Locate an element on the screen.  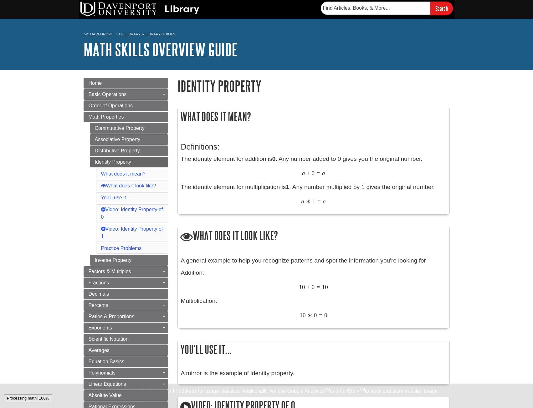
a: Video: Identity Property of 1 is located at coordinates (132, 232).